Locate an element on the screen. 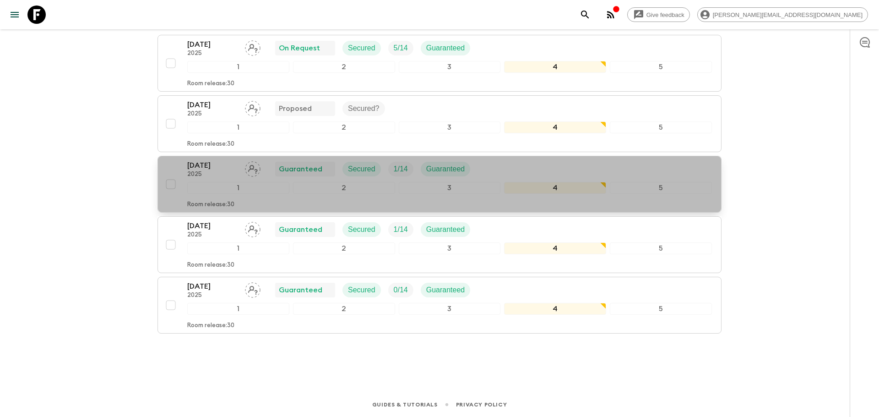 The width and height of the screenshot is (879, 417). a: Privacy Policy is located at coordinates (481, 404).